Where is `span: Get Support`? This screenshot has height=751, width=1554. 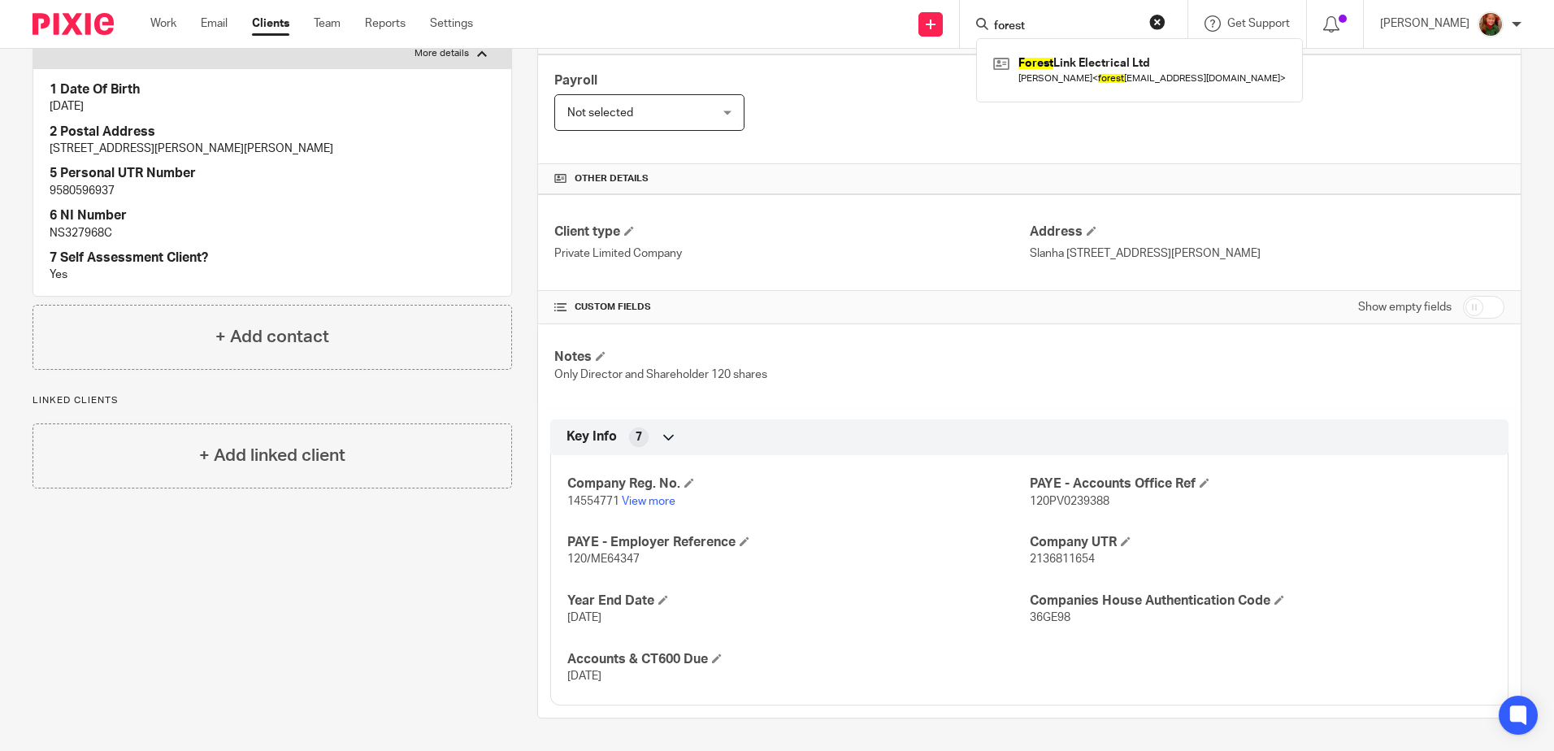
span: Get Support is located at coordinates (1258, 24).